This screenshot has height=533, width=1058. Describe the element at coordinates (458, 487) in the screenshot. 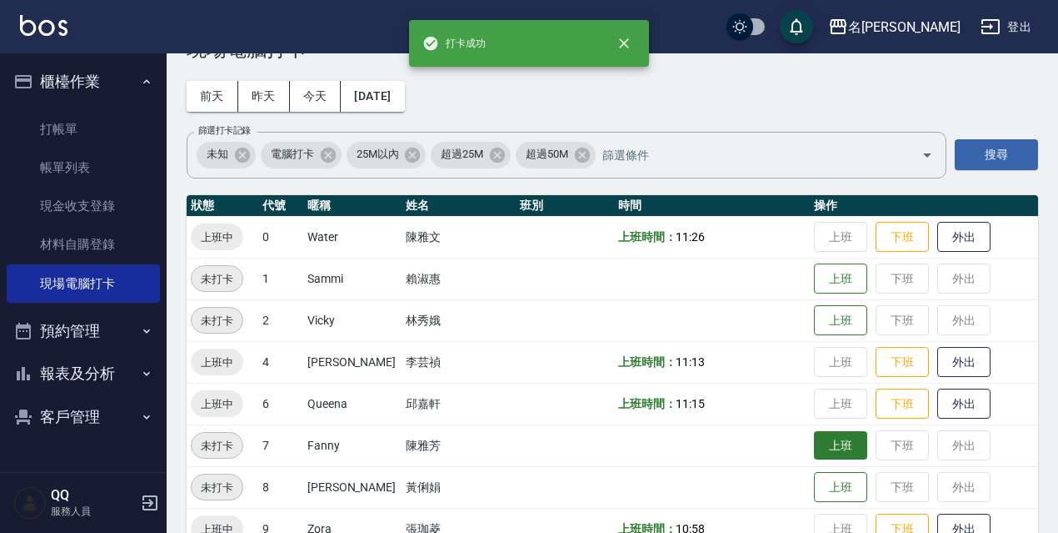

I see `td: 黃俐娟` at that location.